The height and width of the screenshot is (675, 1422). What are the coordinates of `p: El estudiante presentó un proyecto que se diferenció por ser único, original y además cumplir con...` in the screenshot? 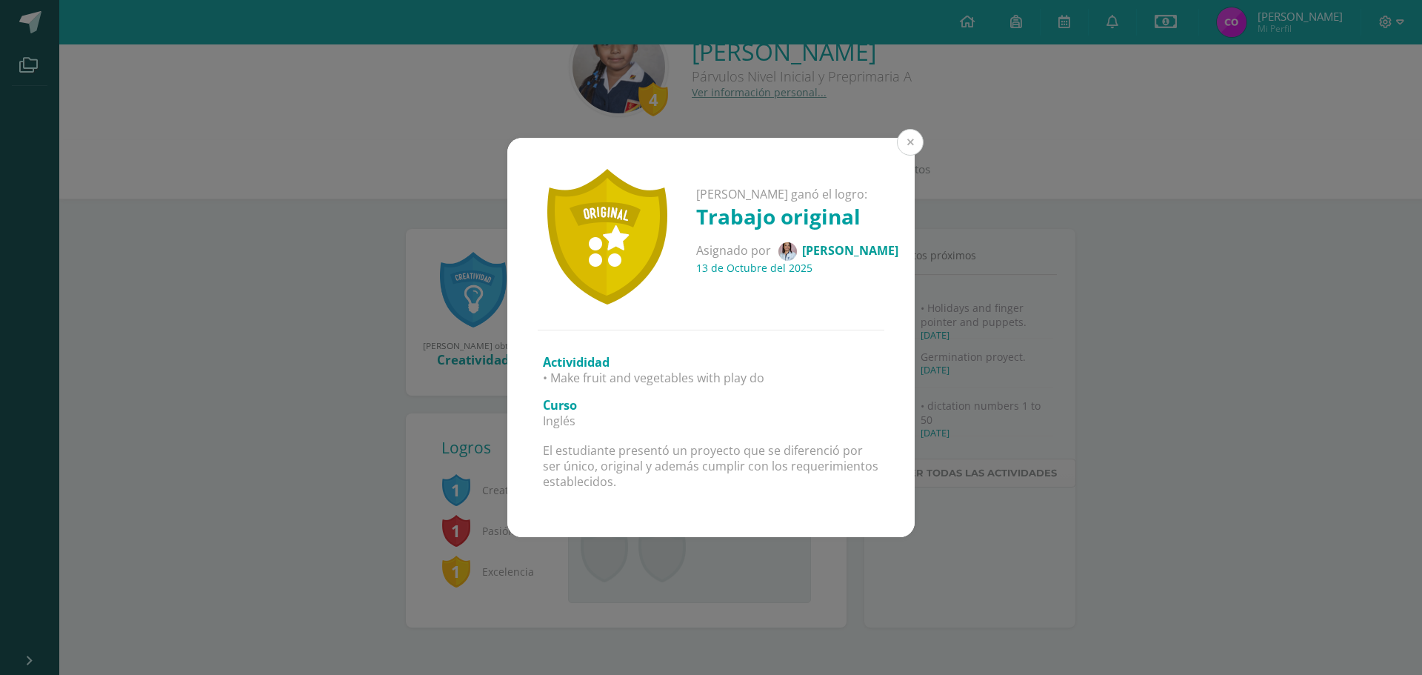 It's located at (711, 466).